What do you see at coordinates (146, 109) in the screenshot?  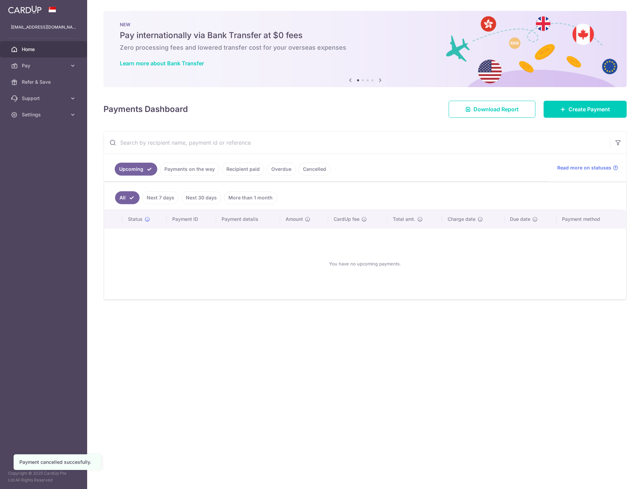 I see `h4: Payments Dashboard` at bounding box center [146, 109].